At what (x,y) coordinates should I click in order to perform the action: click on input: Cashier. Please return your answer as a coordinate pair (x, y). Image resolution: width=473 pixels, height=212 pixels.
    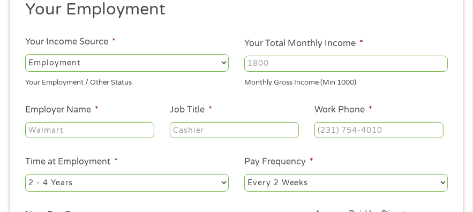
    Looking at the image, I should click on (234, 130).